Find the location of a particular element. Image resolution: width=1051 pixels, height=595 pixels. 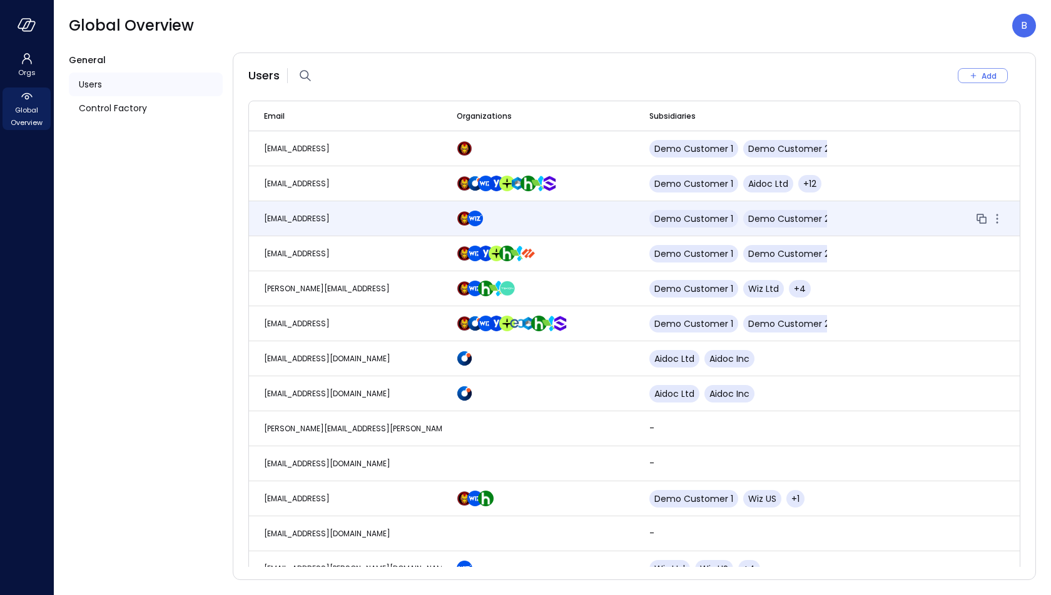

div: PaloAlto is located at coordinates (530, 253).